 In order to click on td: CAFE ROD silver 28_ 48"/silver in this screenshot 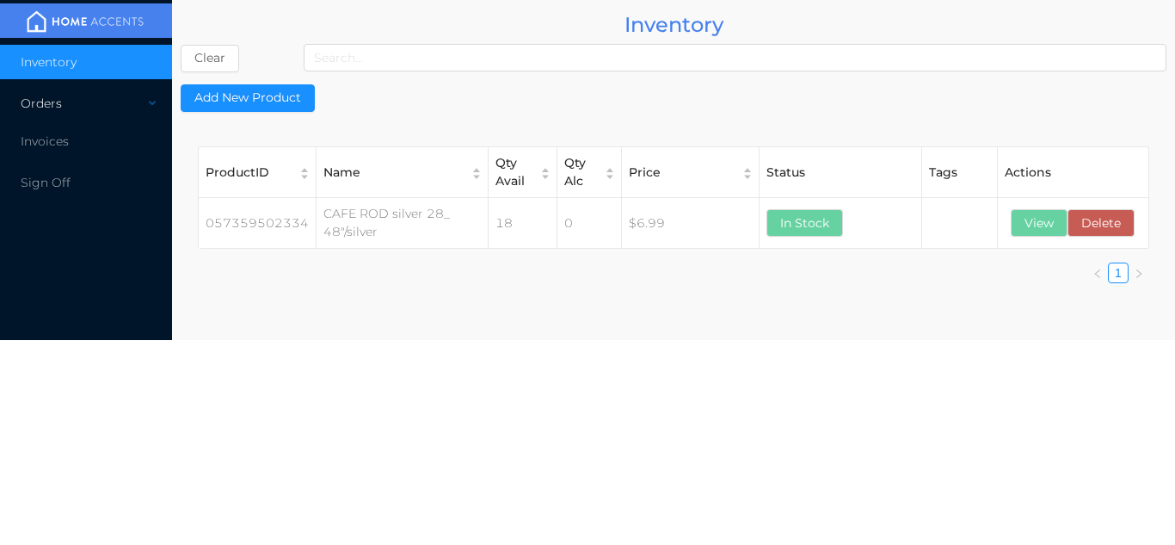, I will do `click(403, 223)`.